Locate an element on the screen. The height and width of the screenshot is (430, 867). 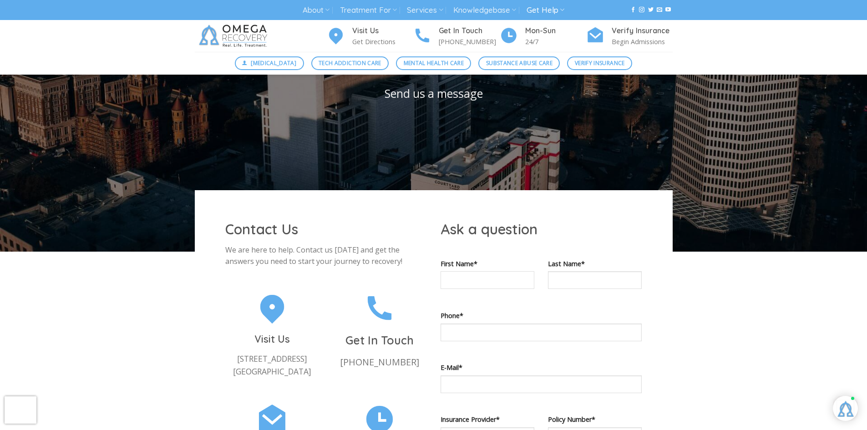
a: Verify Insurance Begin Admissions is located at coordinates (629, 36).